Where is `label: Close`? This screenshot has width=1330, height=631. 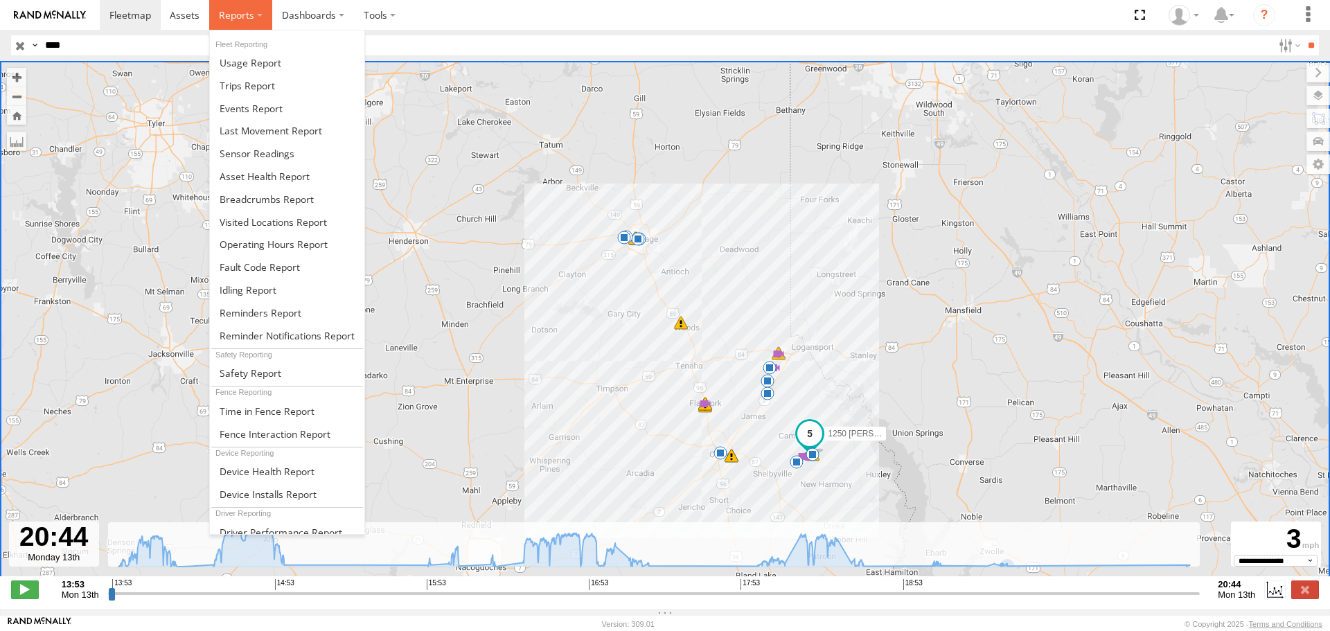
label: Close is located at coordinates (1305, 590).